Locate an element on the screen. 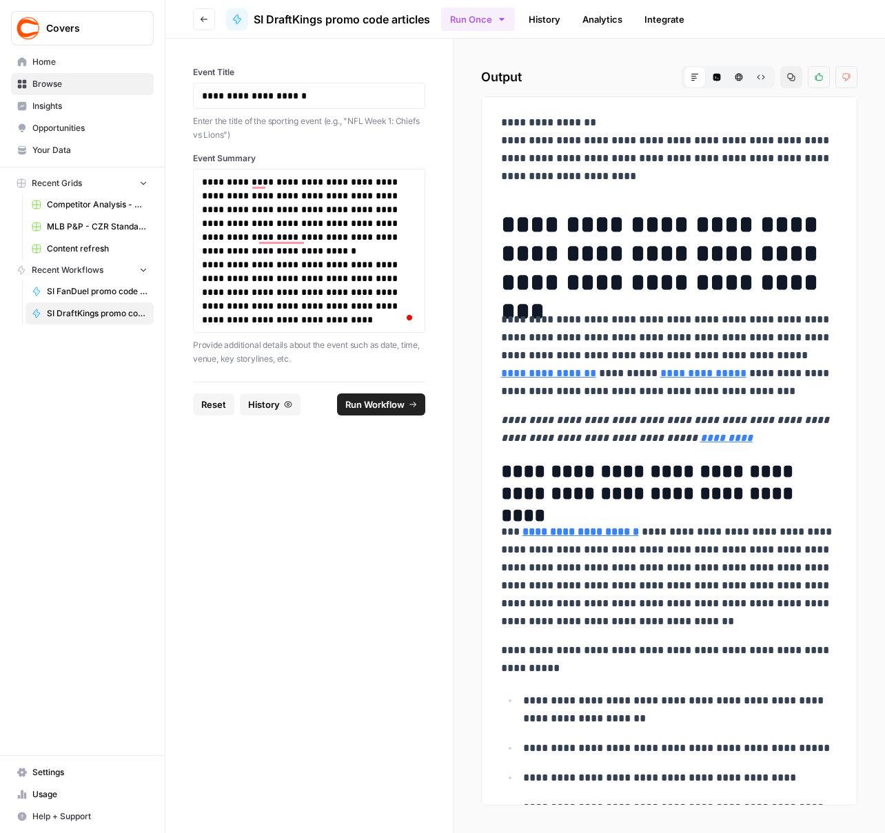  a: Settings is located at coordinates (82, 772).